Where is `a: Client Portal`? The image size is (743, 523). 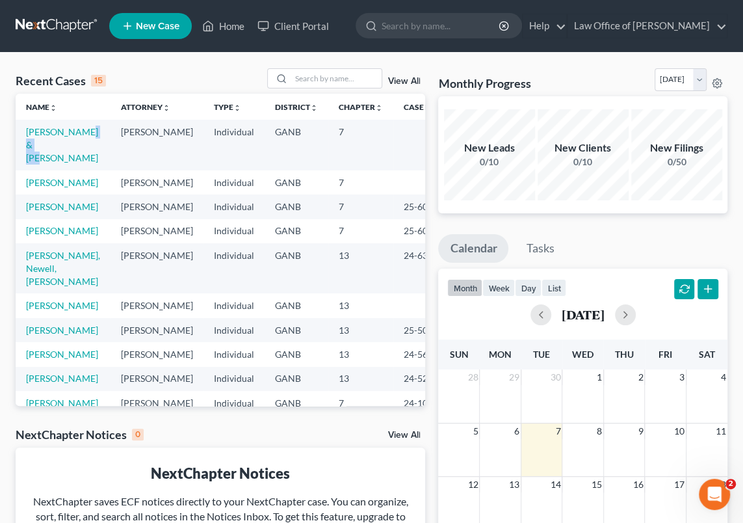 a: Client Portal is located at coordinates (293, 26).